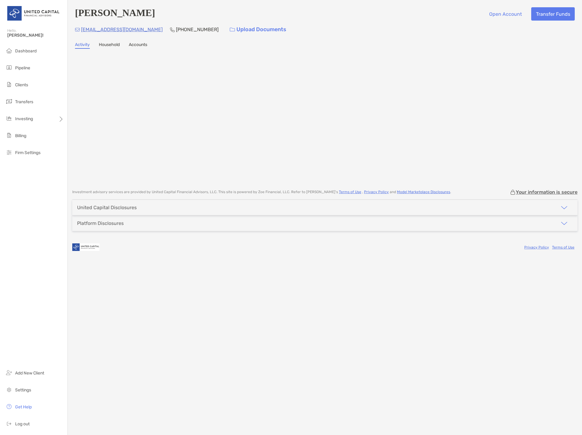 This screenshot has width=582, height=435. Describe the element at coordinates (26, 51) in the screenshot. I see `span: Dashboard` at that location.